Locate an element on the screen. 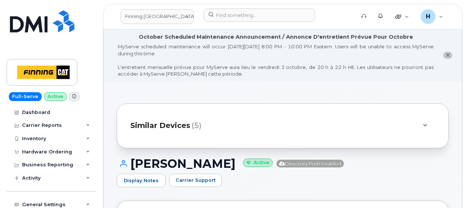 Image resolution: width=466 pixels, height=208 pixels. button: Carrier Support is located at coordinates (196, 180).